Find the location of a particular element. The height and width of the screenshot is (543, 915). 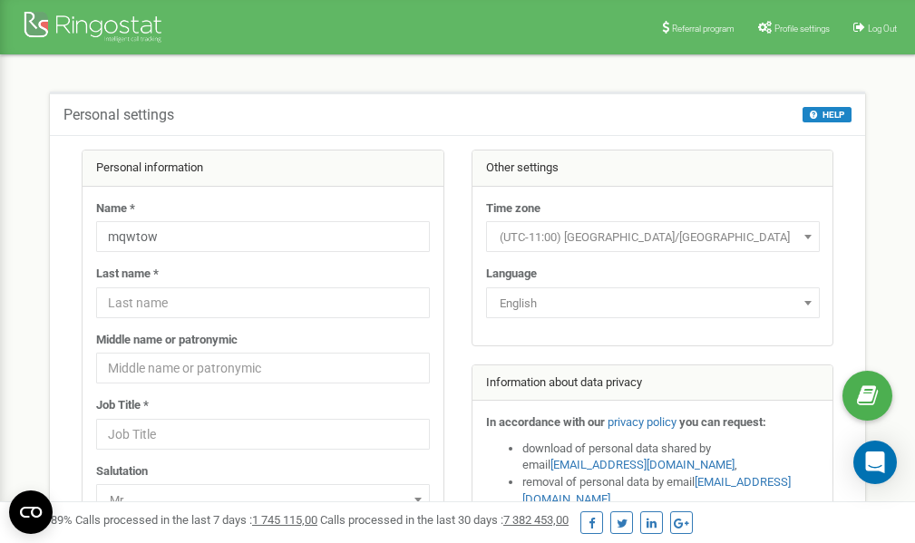

input: Middle name or patronymic is located at coordinates (263, 368).